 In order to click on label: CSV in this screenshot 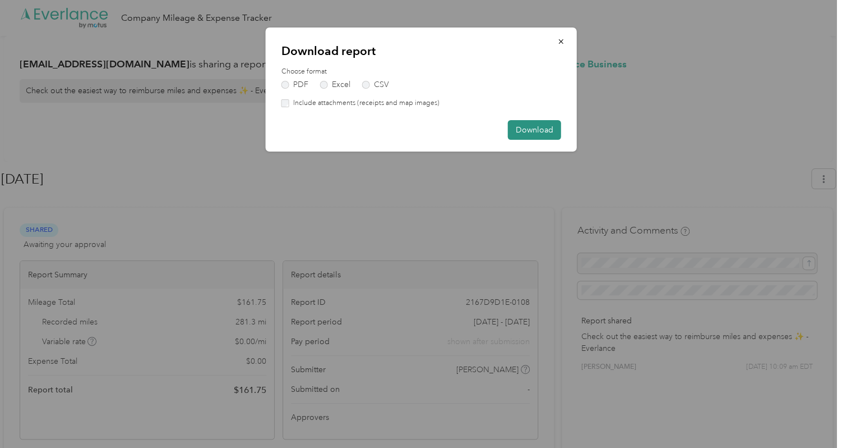, I will do `click(376, 85)`.